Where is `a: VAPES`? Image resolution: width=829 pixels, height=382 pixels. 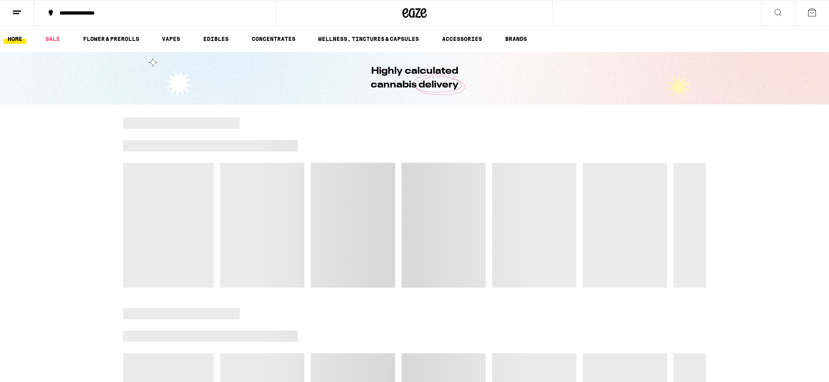 a: VAPES is located at coordinates (171, 39).